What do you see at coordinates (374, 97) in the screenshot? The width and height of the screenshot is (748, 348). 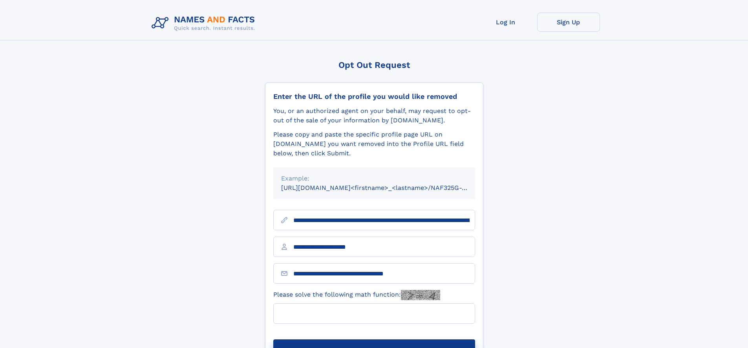 I see `div: Enter the URL of the profile you would like removed` at bounding box center [374, 97].